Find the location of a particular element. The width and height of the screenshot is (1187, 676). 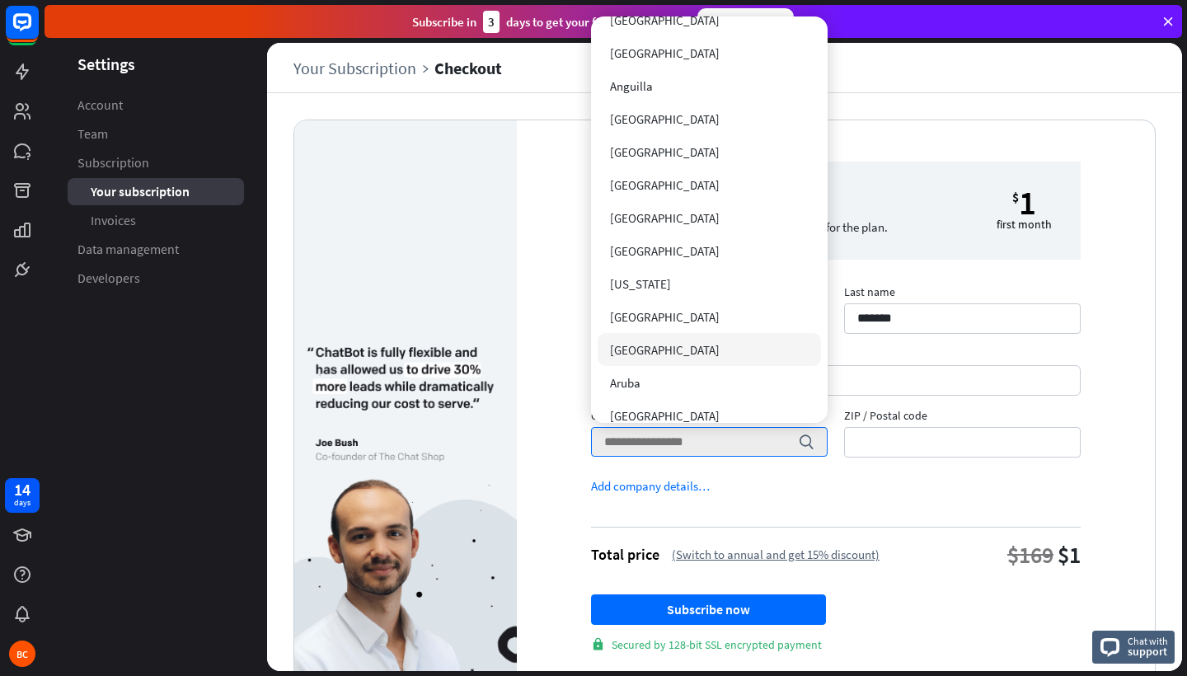

div: days is located at coordinates (22, 503).